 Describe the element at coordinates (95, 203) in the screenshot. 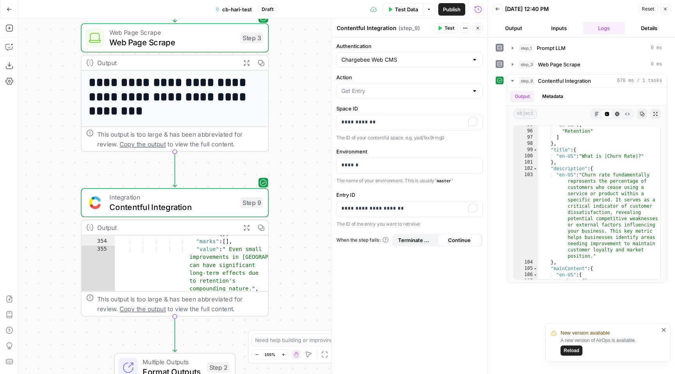

I see `img: sdasd.png` at that location.